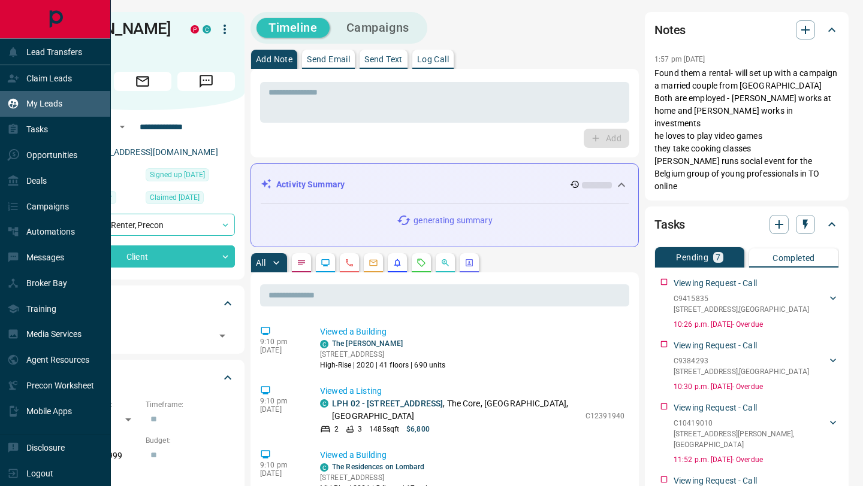 This screenshot has height=486, width=863. I want to click on svg: Listing Alerts, so click(397, 263).